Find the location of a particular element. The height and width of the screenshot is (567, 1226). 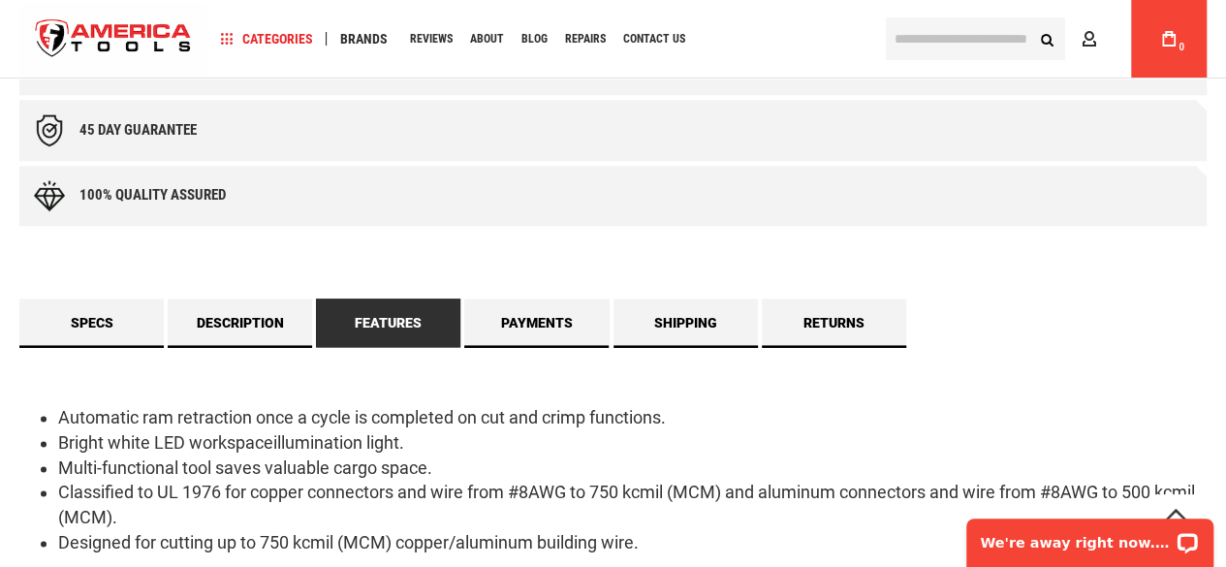

li: Multi-functional tool saves valuable cargo space. is located at coordinates (632, 468).